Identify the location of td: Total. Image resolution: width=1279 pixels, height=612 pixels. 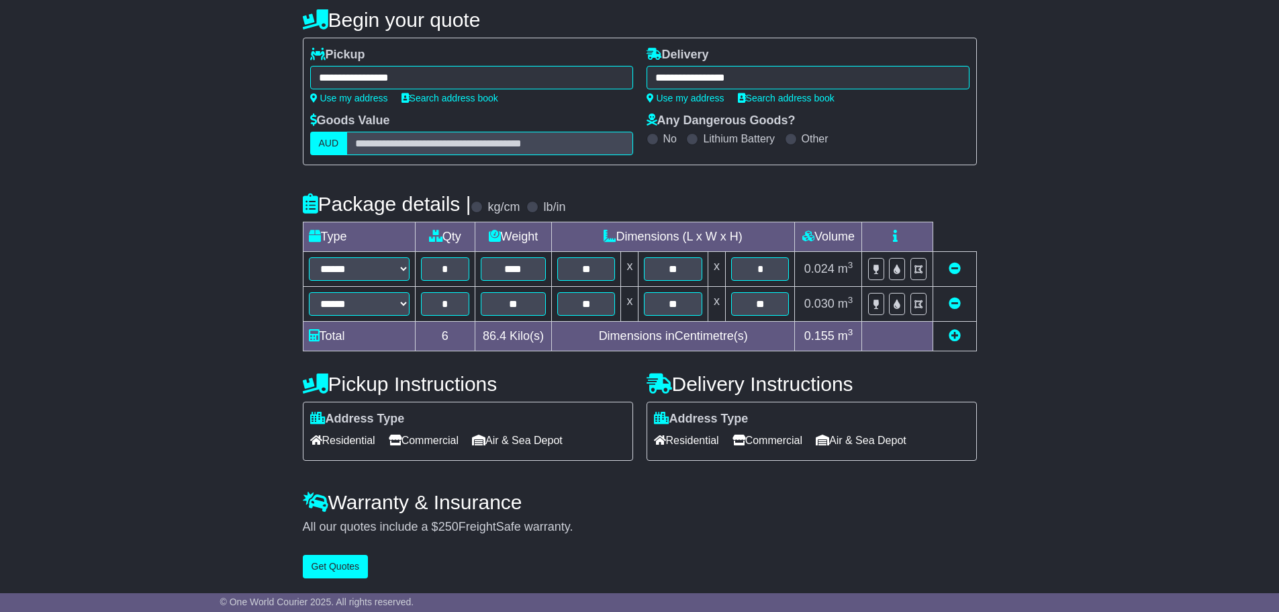
(359, 336).